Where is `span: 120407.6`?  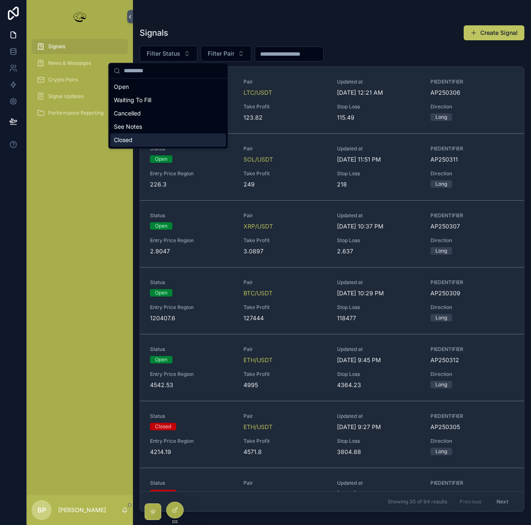 span: 120407.6 is located at coordinates (192, 318).